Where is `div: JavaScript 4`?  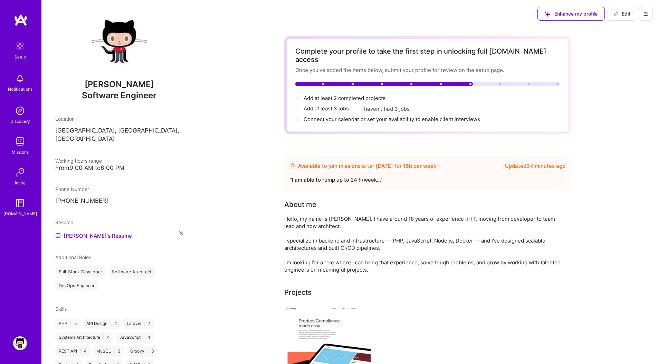
div: JavaScript 4 is located at coordinates (135, 337).